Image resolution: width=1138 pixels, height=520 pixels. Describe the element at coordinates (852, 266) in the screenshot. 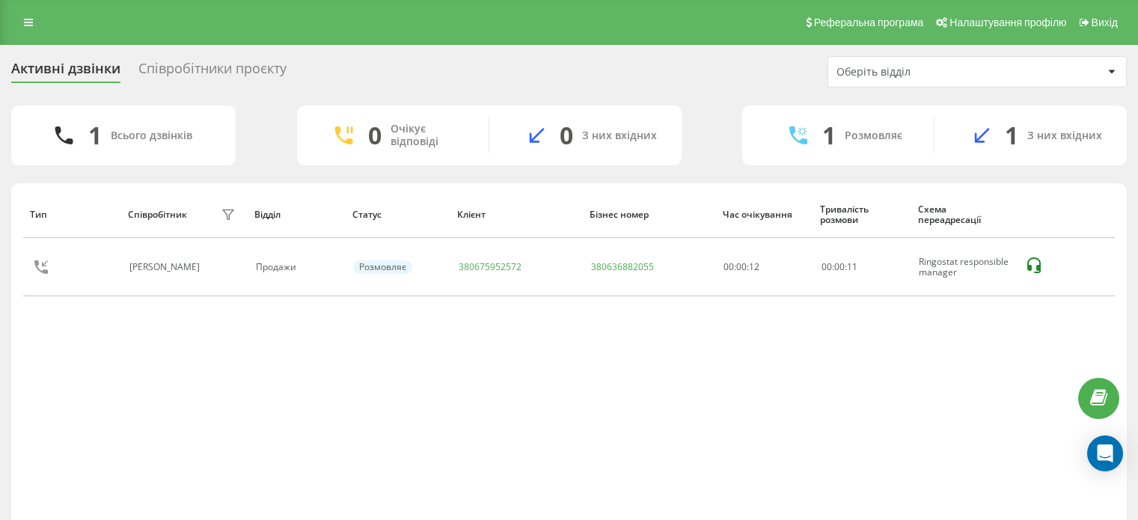

I see `span: 11` at that location.